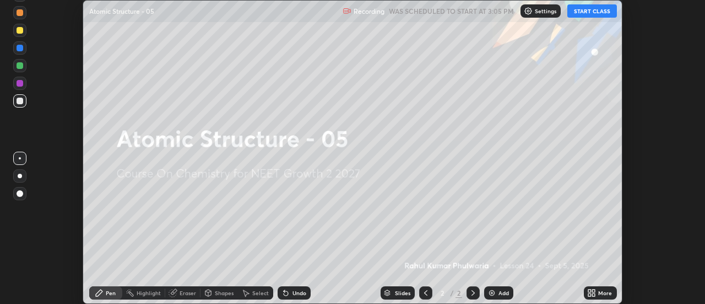 The height and width of the screenshot is (304, 705). What do you see at coordinates (492, 293) in the screenshot?
I see `img: add-slide-button` at bounding box center [492, 293].